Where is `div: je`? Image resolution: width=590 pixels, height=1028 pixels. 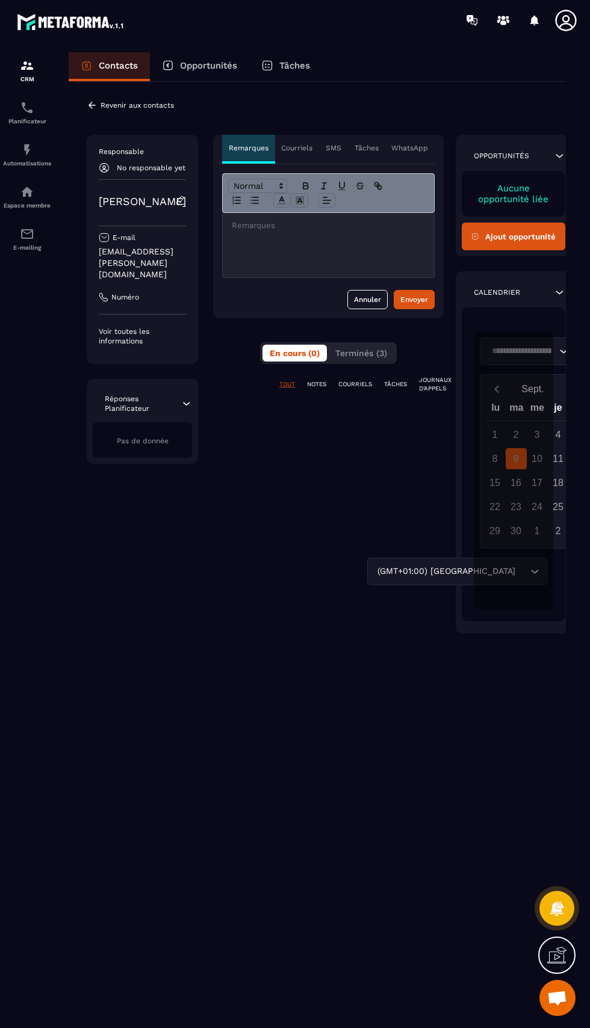 div: je is located at coordinates (558, 410).